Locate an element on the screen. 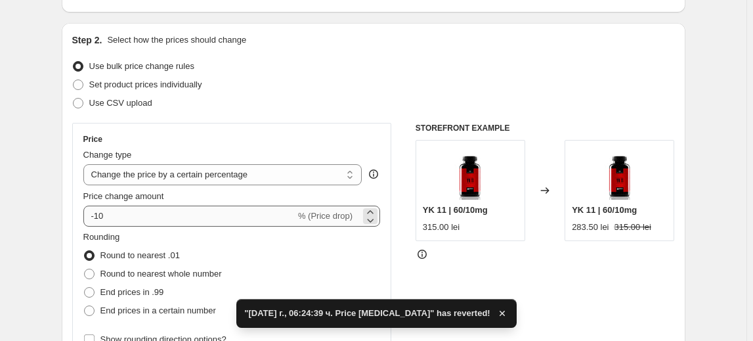  input: -15 is located at coordinates (189, 216).